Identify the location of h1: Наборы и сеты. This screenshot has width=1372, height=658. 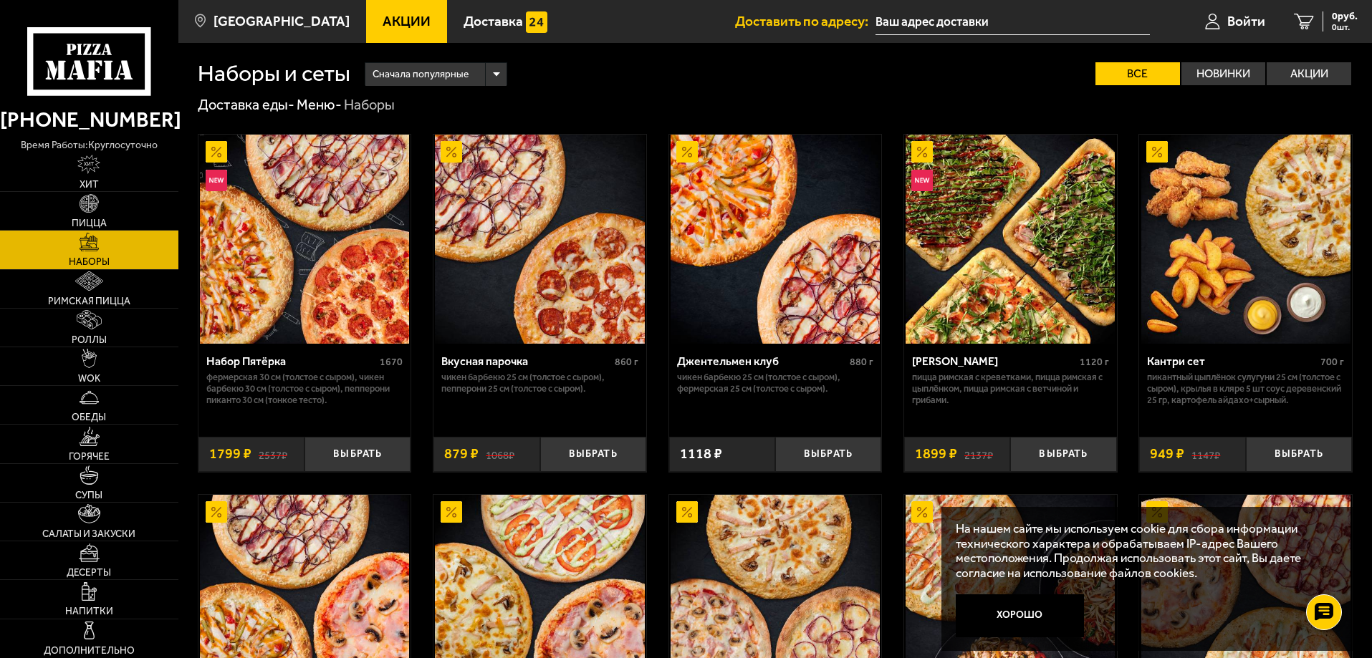
(274, 74).